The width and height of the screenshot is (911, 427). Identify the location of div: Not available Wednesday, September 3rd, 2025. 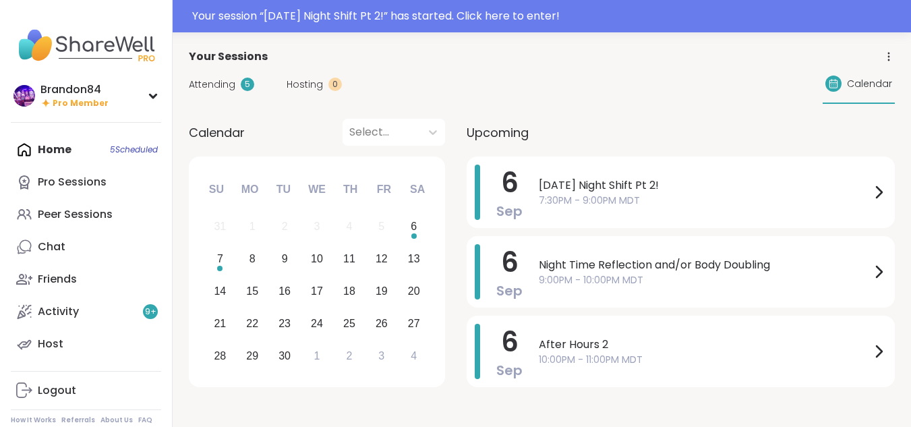
(317, 227).